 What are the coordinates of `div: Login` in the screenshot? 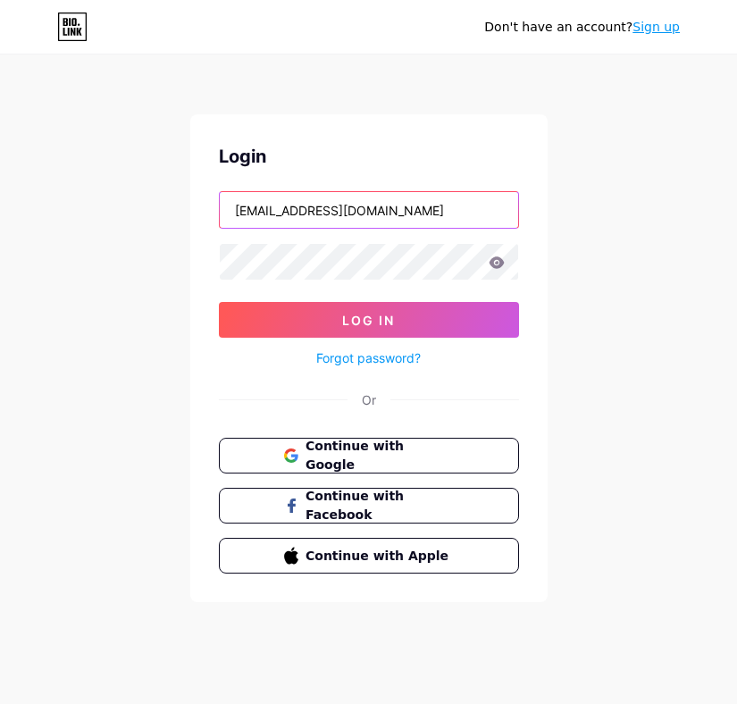 It's located at (369, 156).